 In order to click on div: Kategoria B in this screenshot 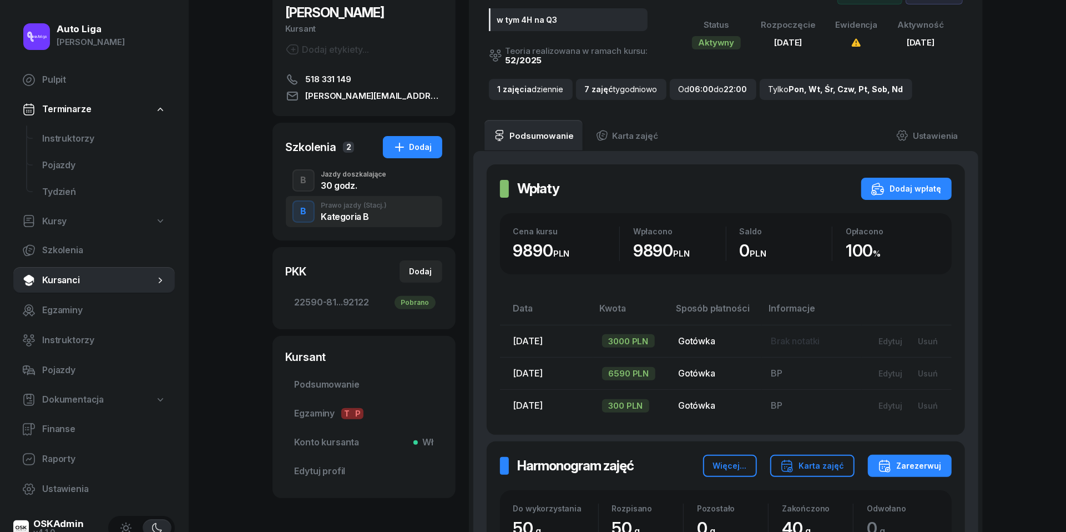, I will do `click(354, 216)`.